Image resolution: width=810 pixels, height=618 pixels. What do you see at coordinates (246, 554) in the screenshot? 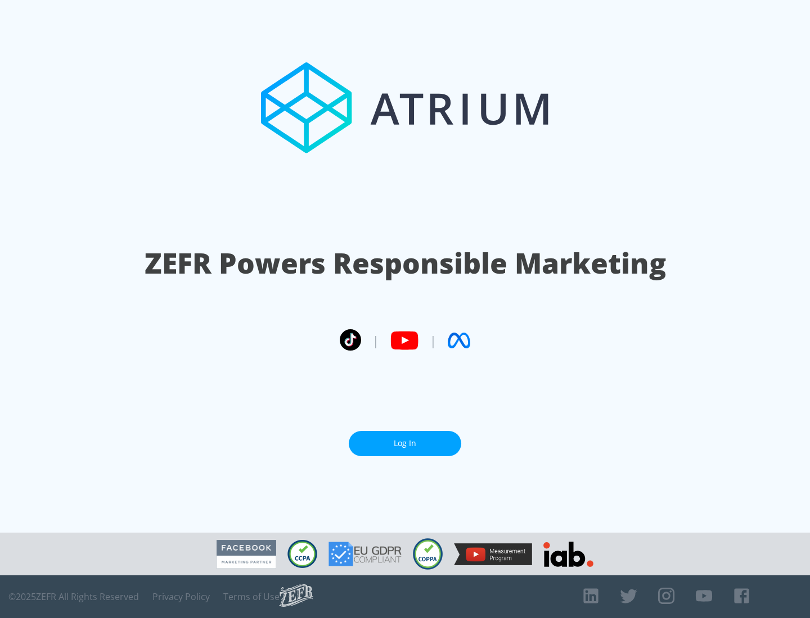
I see `img: Facebook Marketing Partner` at bounding box center [246, 554].